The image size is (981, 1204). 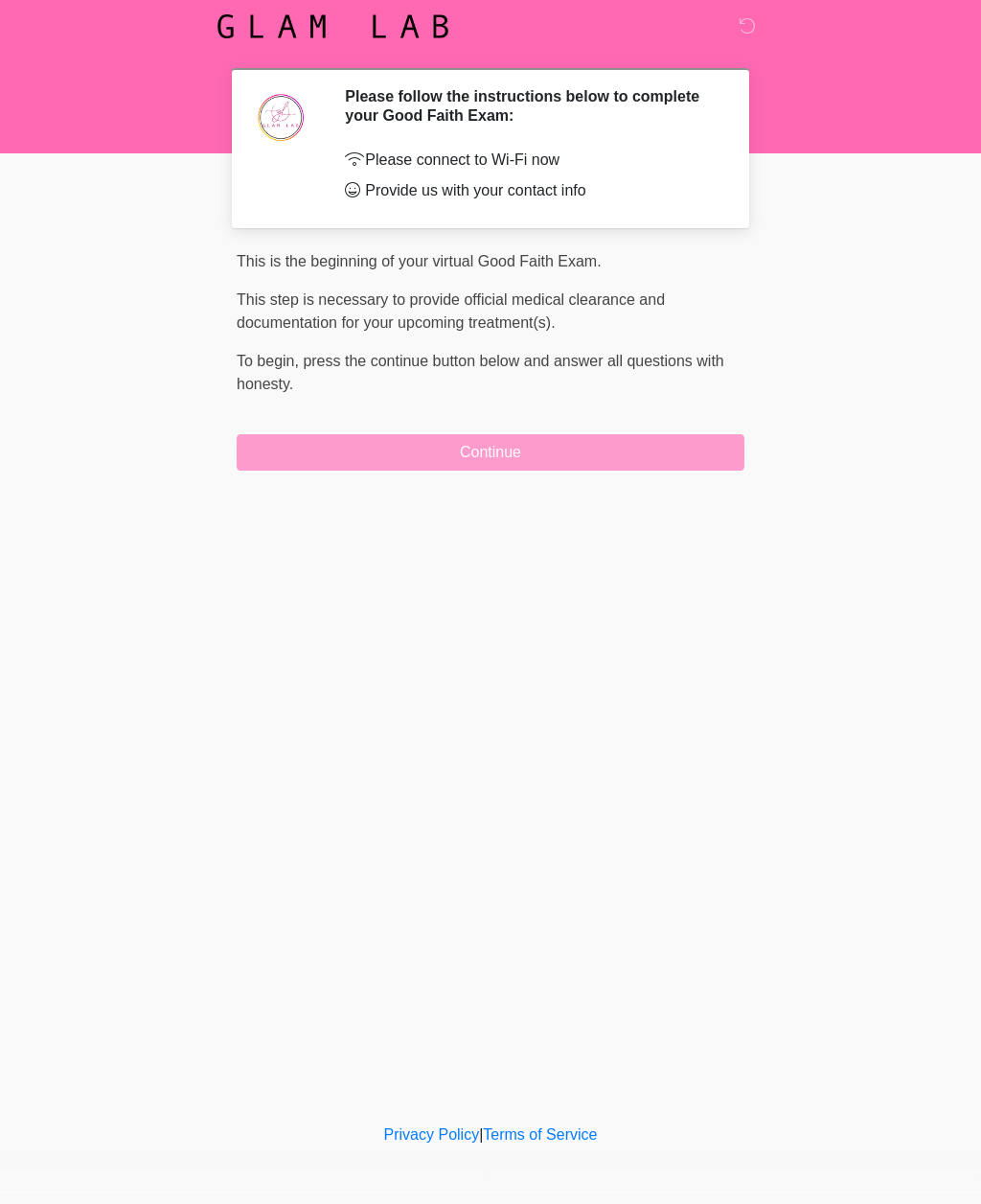 I want to click on button: Continue, so click(x=490, y=452).